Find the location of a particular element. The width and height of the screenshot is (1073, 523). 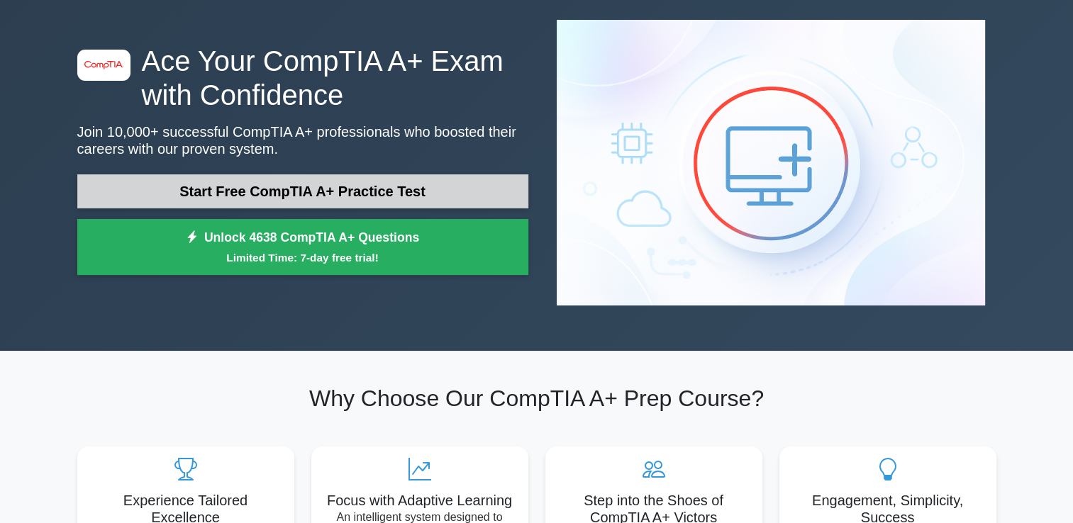

a: Unlock 4638 CompTIA A+ QuestionsLimited Time: 7-day free trial! is located at coordinates (303, 248).